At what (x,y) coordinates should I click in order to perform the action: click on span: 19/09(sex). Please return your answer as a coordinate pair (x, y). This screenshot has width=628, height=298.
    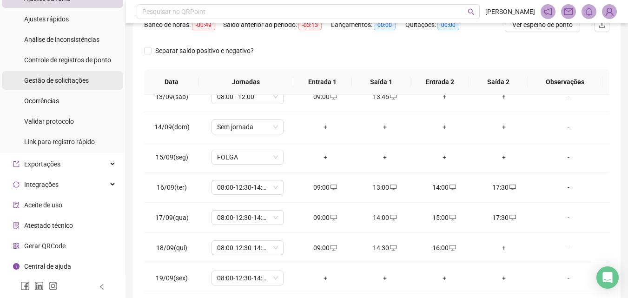
    Looking at the image, I should click on (172, 278).